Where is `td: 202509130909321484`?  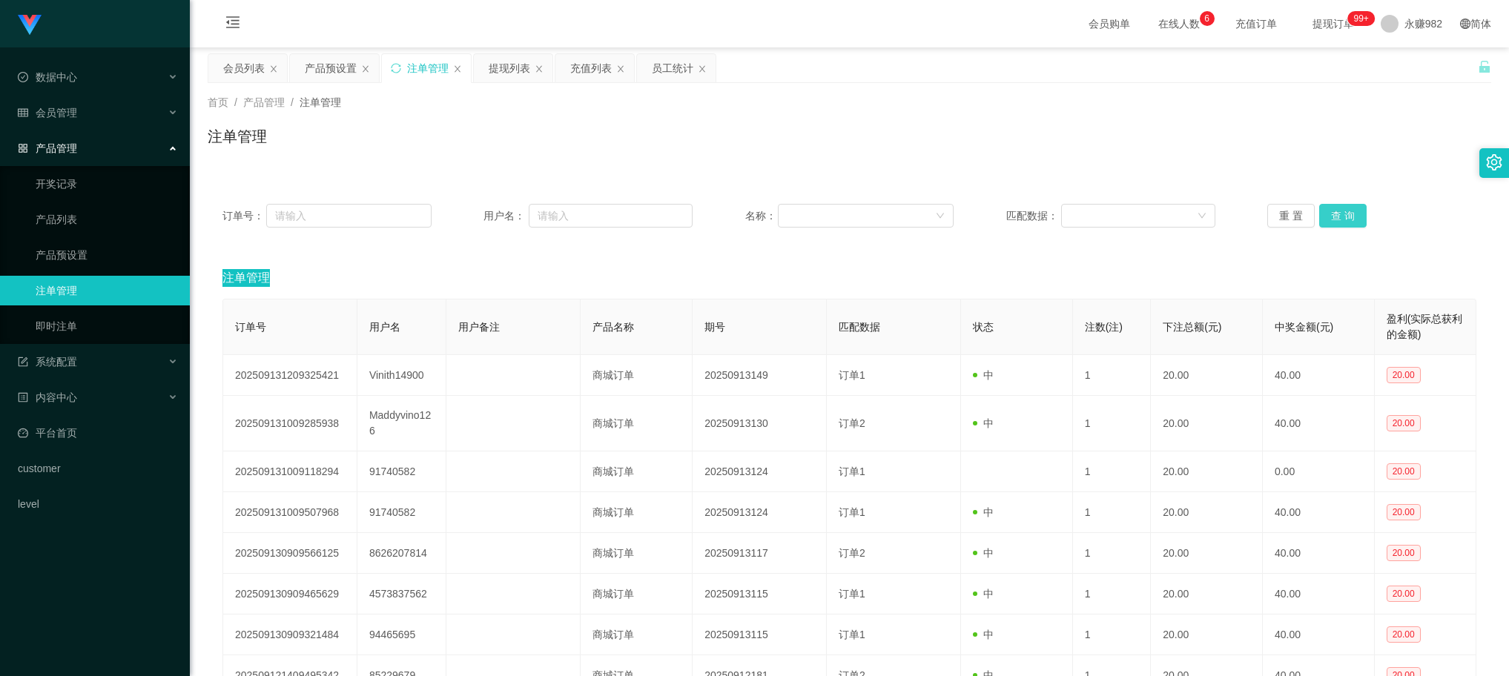 td: 202509130909321484 is located at coordinates (290, 635).